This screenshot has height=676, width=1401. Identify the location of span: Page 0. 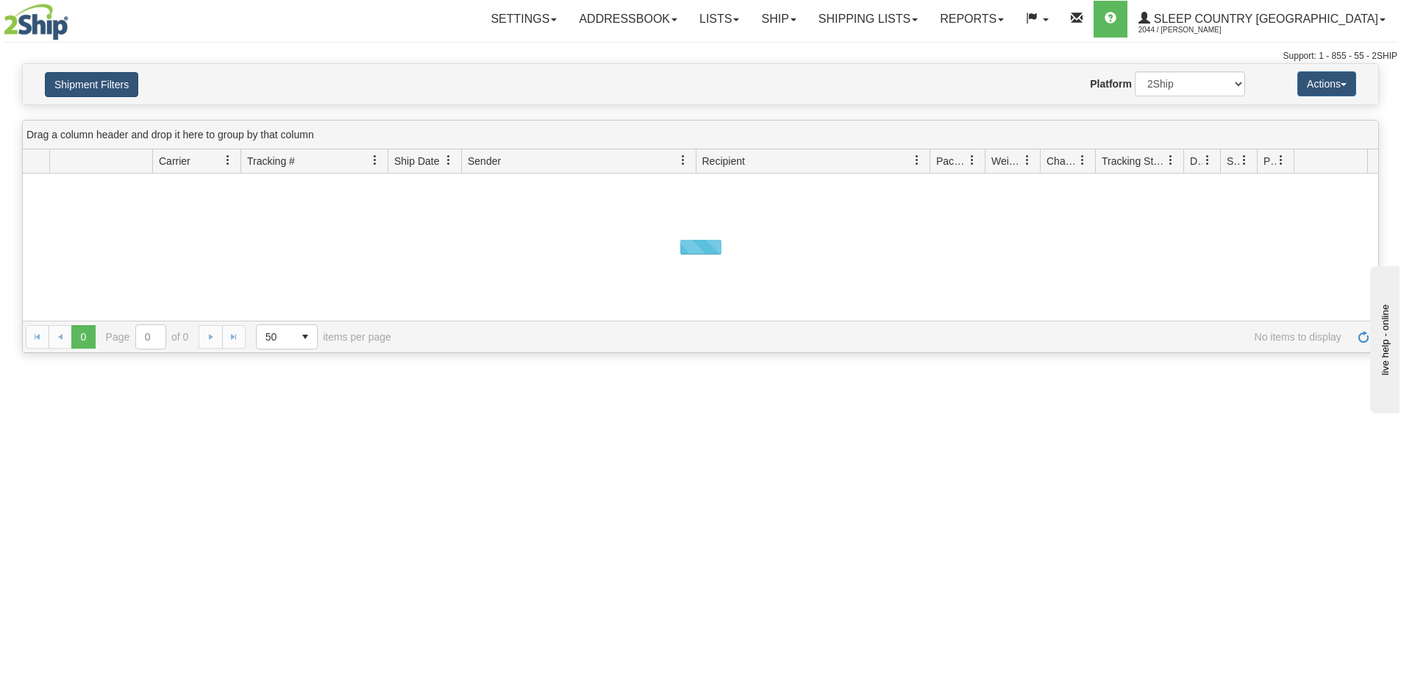
(83, 337).